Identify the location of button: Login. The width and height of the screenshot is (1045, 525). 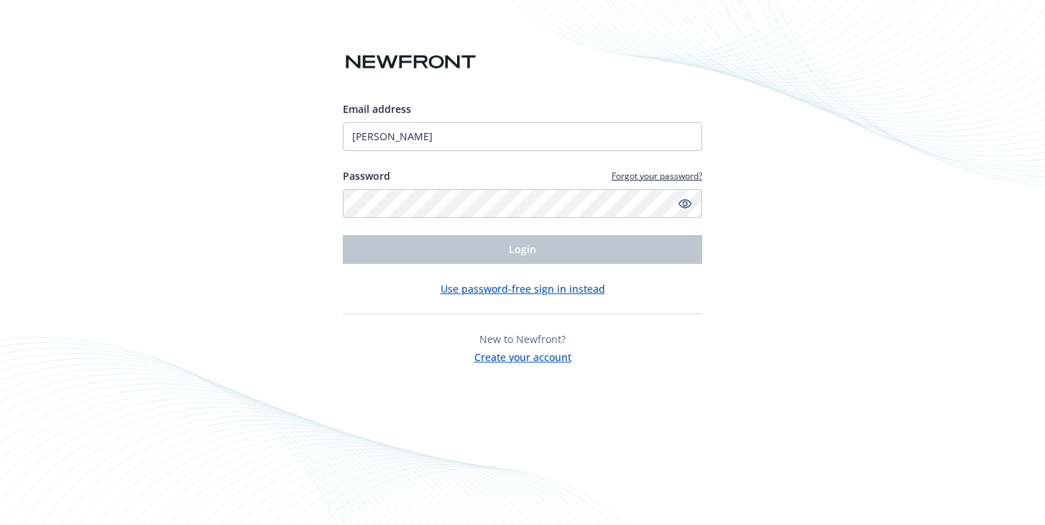
(523, 249).